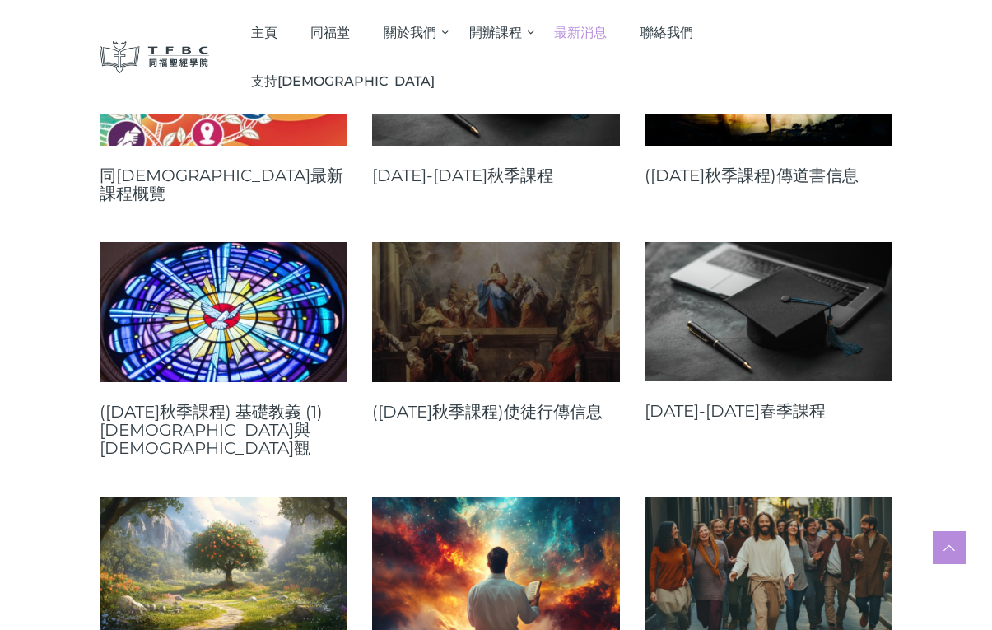 The height and width of the screenshot is (630, 992). I want to click on a: 同福堂, so click(330, 32).